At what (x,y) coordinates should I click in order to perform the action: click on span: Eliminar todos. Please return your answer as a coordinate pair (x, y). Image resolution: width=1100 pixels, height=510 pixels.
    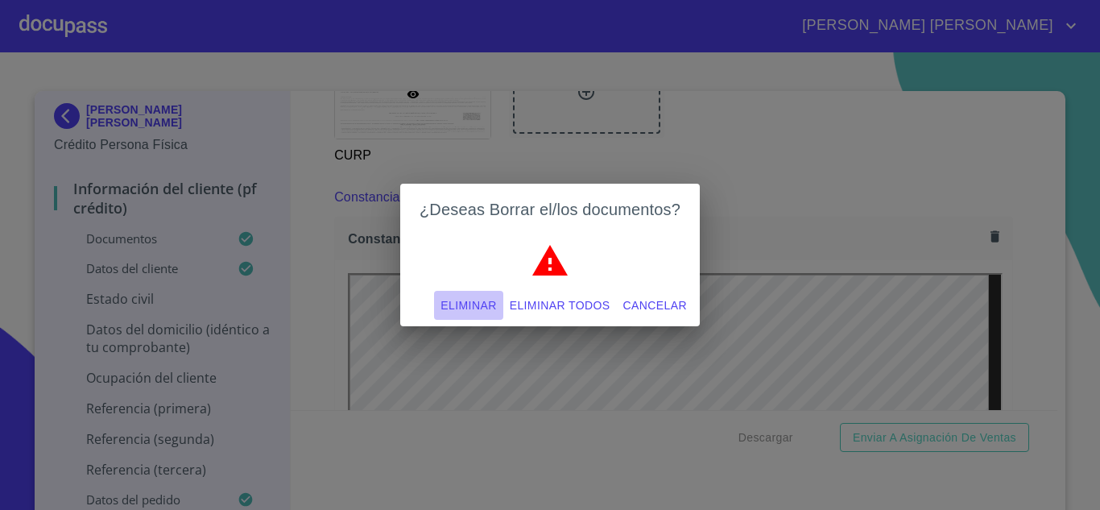
    Looking at the image, I should click on (560, 305).